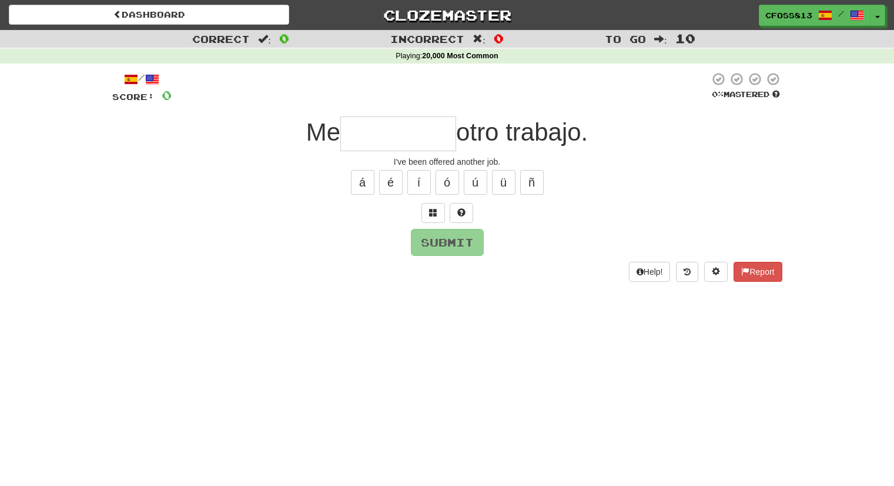  I want to click on span: To go, so click(626, 39).